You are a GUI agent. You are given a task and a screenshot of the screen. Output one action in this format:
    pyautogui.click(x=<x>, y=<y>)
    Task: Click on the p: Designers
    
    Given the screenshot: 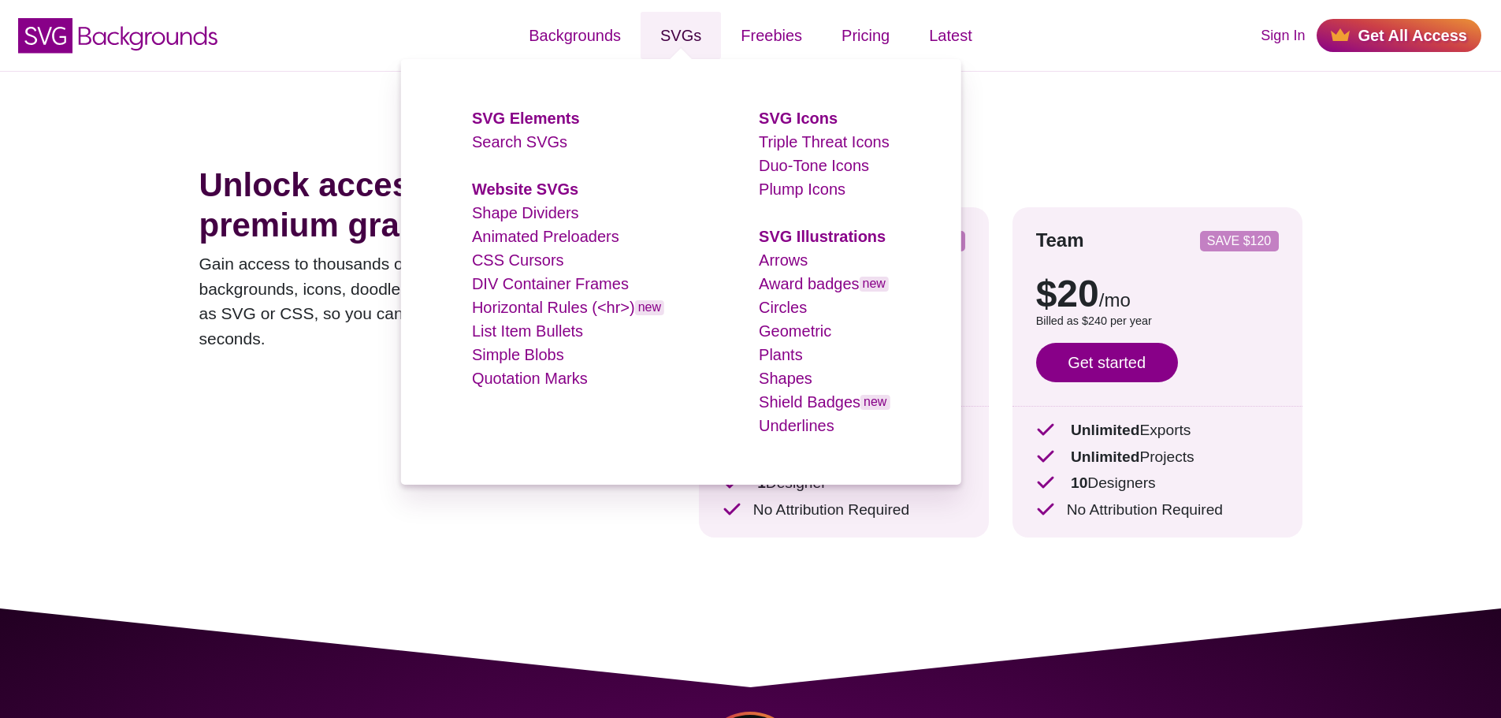 What is the action you would take?
    pyautogui.click(x=1158, y=483)
    